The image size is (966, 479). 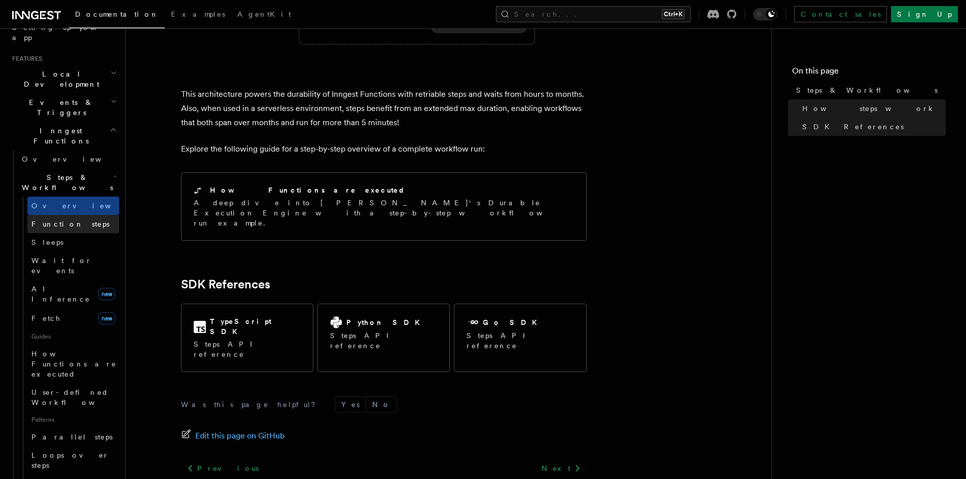 I want to click on a: Go SDKSteps API reference, so click(x=520, y=338).